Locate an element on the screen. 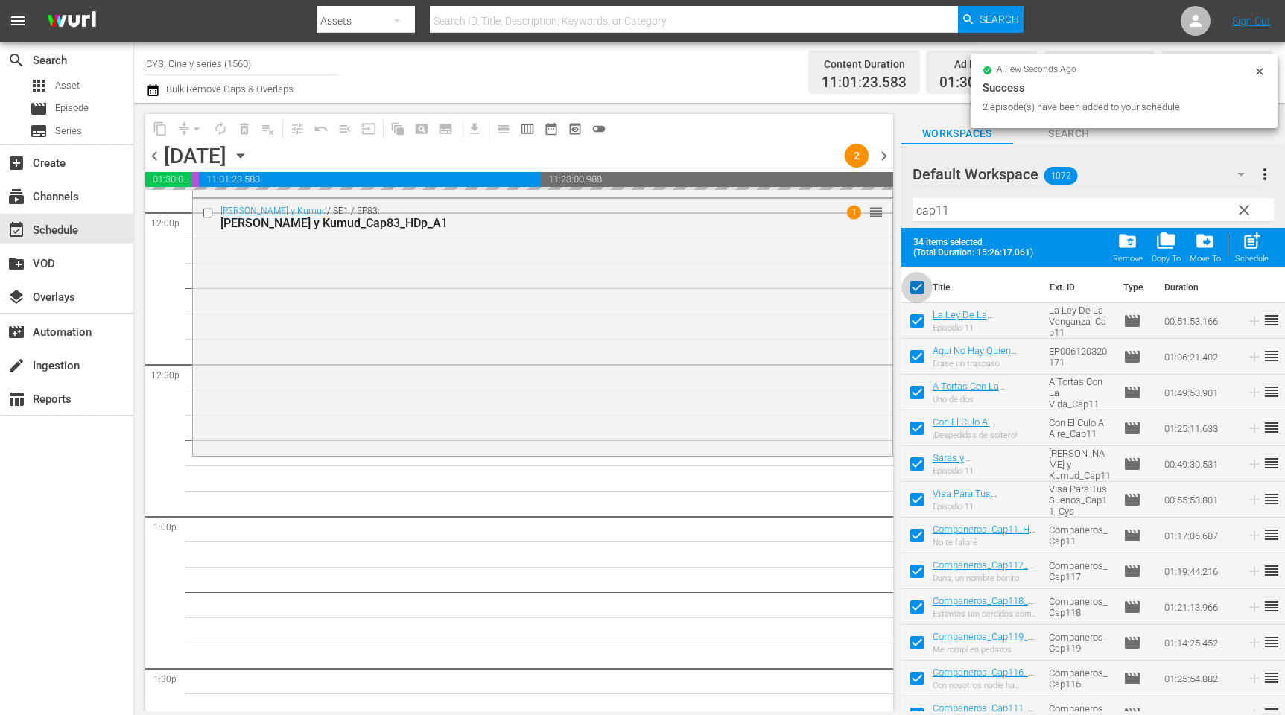  span: 1072 is located at coordinates (1060, 176).